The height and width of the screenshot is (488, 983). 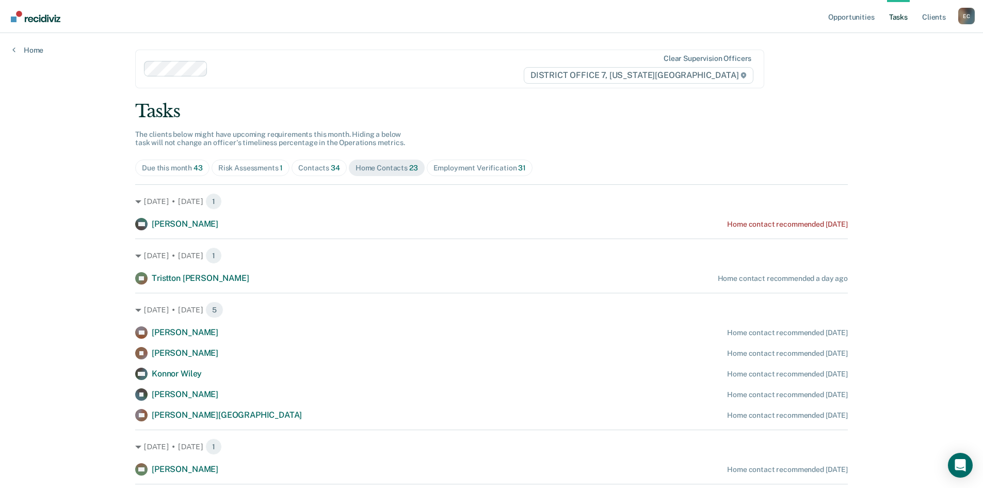 What do you see at coordinates (522, 168) in the screenshot?
I see `span: 31` at bounding box center [522, 168].